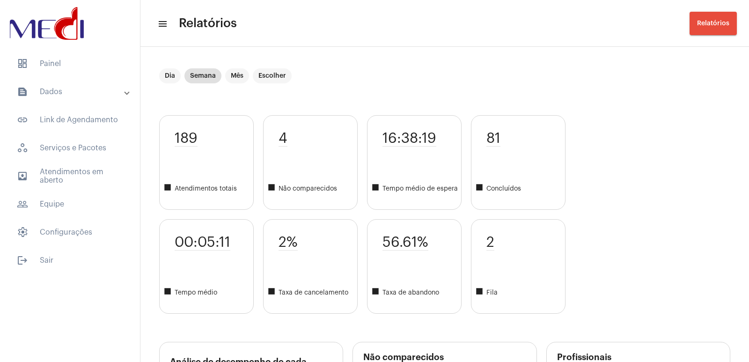 The width and height of the screenshot is (749, 362). What do you see at coordinates (70, 176) in the screenshot?
I see `span: Atendimentos em aberto` at bounding box center [70, 176].